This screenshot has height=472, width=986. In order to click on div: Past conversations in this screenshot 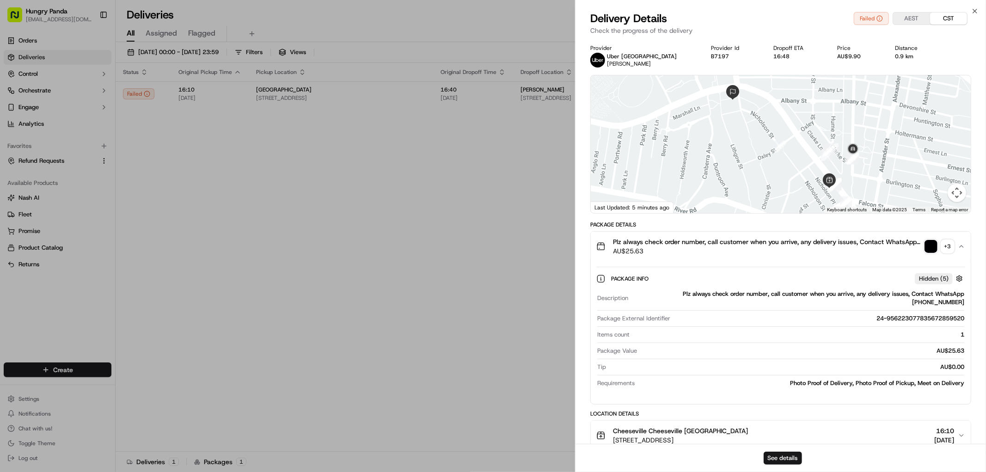, I will do `click(36, 124)`.